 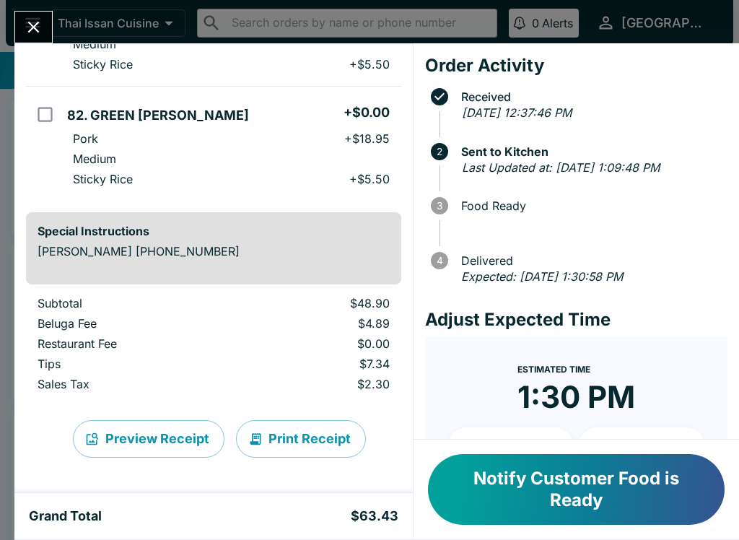 What do you see at coordinates (554, 369) in the screenshot?
I see `span: Estimated Time` at bounding box center [554, 369].